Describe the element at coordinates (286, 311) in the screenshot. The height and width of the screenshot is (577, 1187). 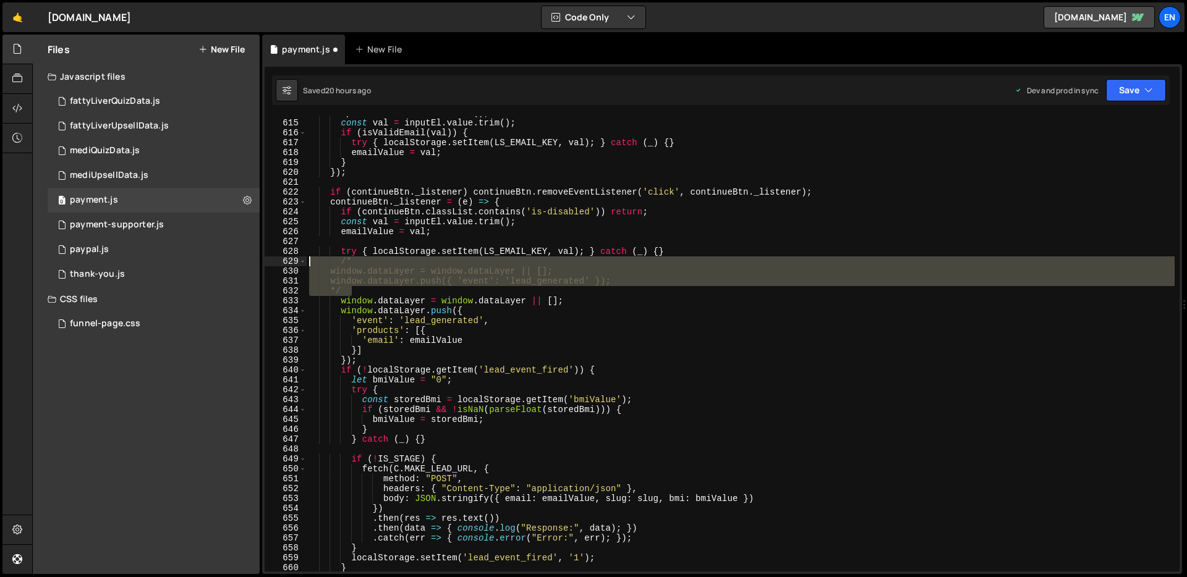
I see `div: 634` at that location.